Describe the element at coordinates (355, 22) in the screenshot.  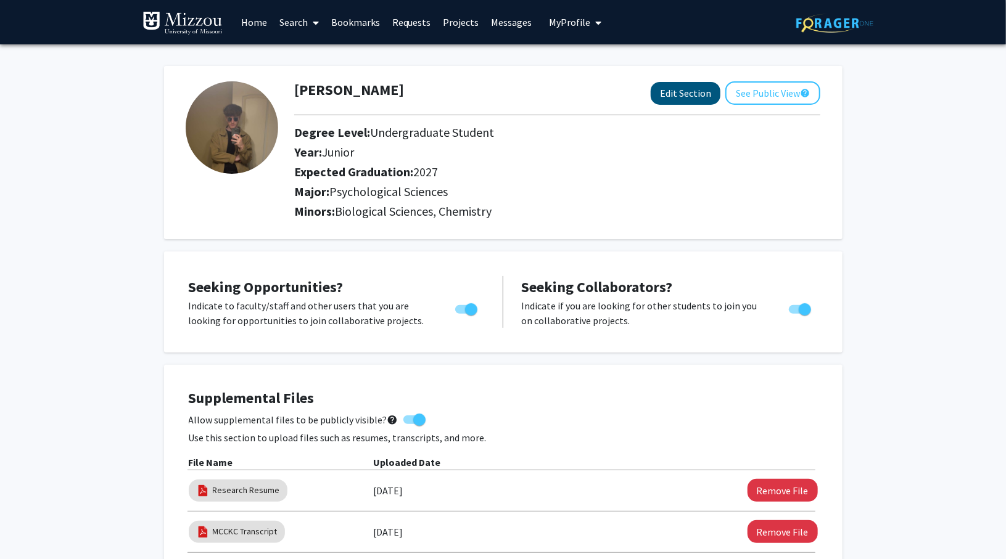
I see `a: Bookmarks` at that location.